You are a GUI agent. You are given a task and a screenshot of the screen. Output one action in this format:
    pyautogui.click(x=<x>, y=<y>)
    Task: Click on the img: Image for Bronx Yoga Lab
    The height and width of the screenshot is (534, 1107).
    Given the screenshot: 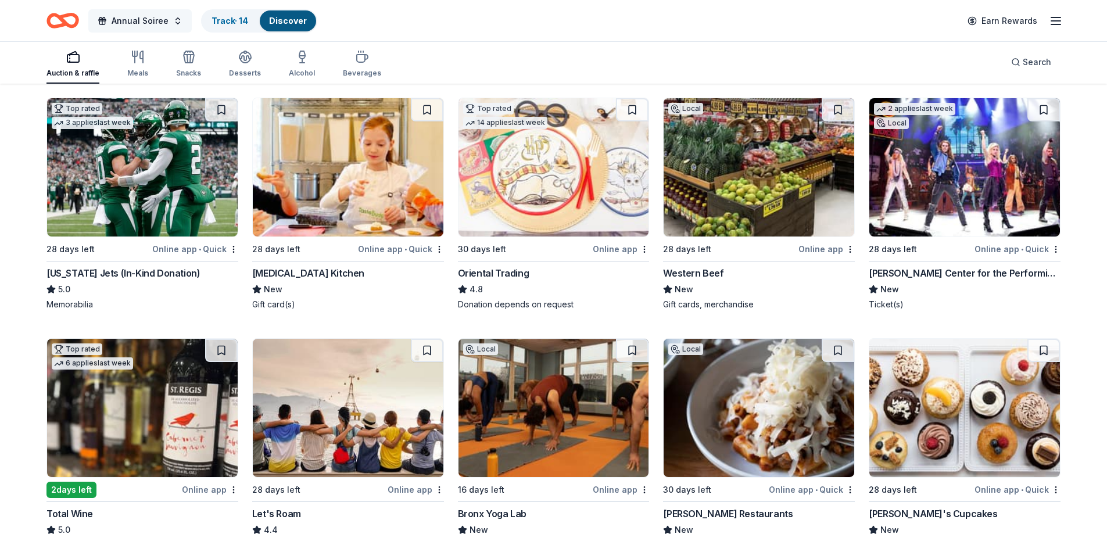 What is the action you would take?
    pyautogui.click(x=554, y=408)
    